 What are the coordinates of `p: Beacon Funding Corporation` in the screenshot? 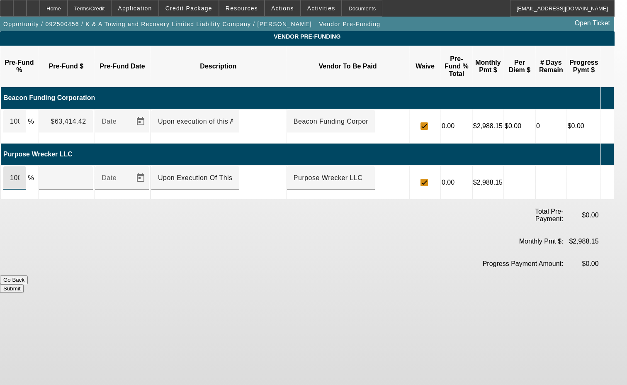 It's located at (302, 98).